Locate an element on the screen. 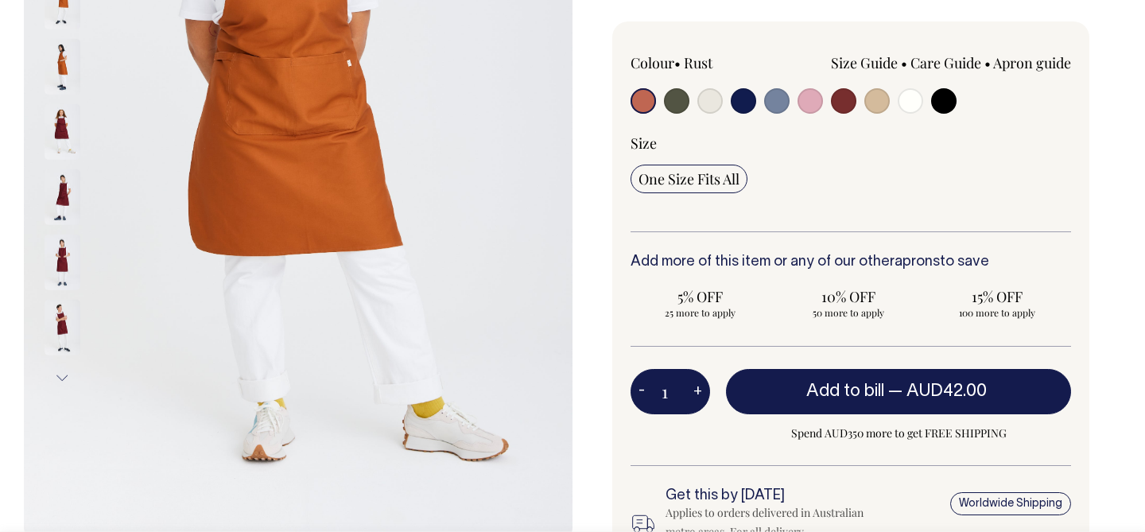 The image size is (1145, 532). a: Care Guide is located at coordinates (945, 63).